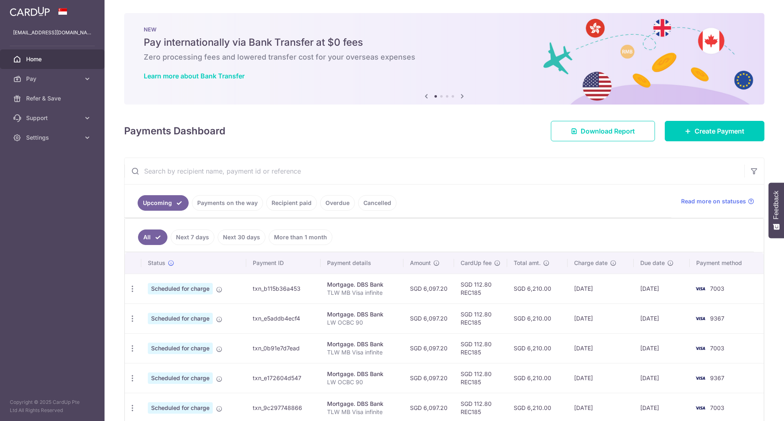 Image resolution: width=784 pixels, height=421 pixels. I want to click on th: Payment ID, so click(283, 263).